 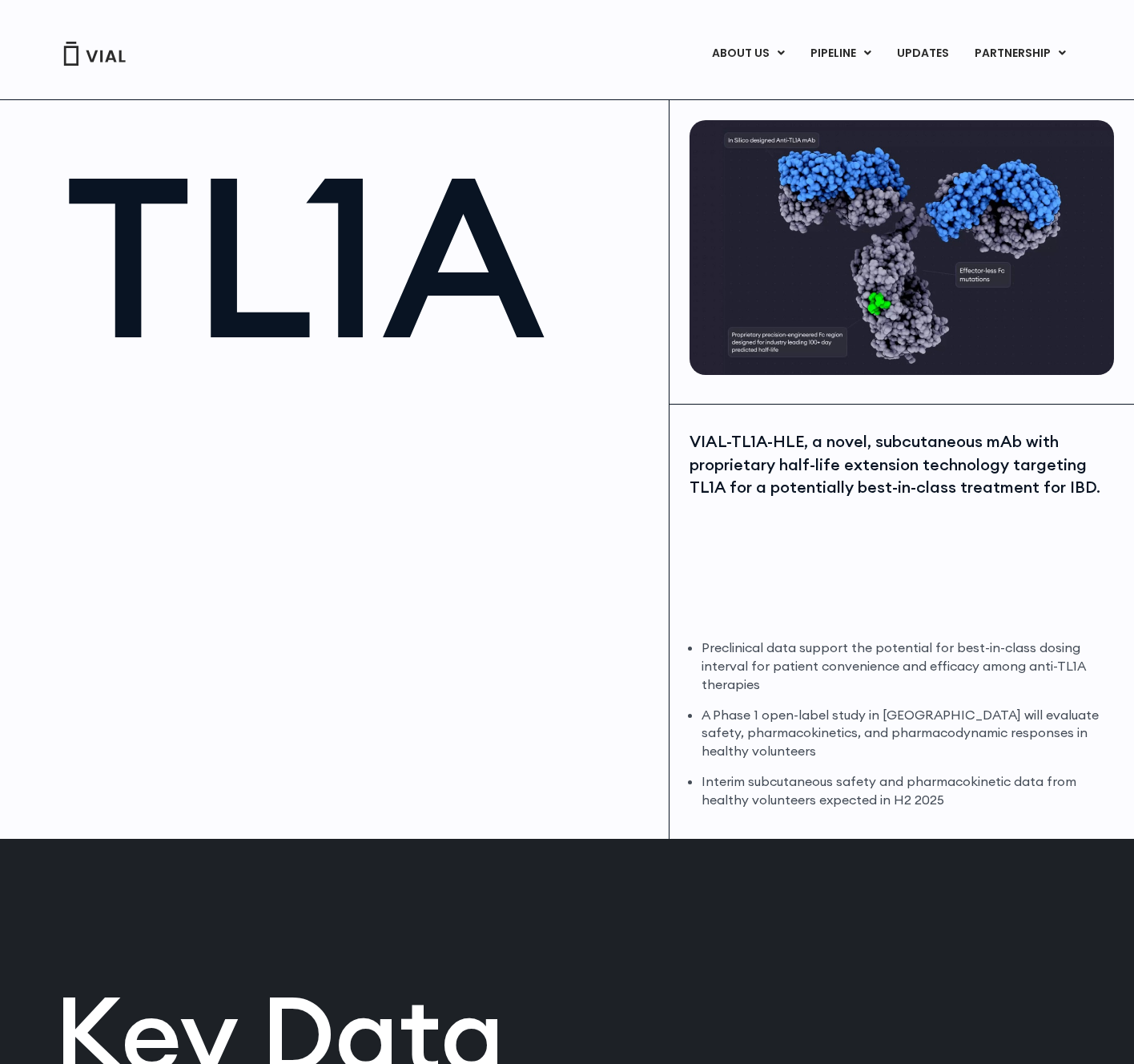 I want to click on img: TL1A antibody diagram., so click(x=902, y=247).